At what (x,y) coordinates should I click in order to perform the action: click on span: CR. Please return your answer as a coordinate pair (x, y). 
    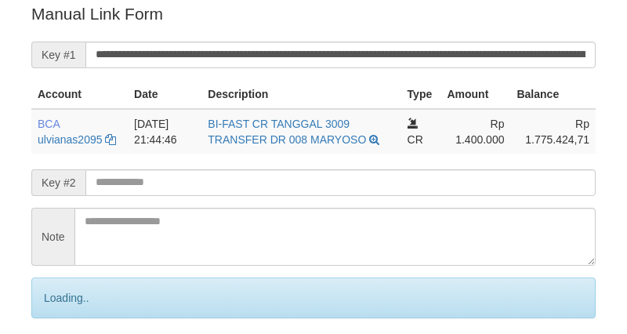
    Looking at the image, I should click on (416, 140).